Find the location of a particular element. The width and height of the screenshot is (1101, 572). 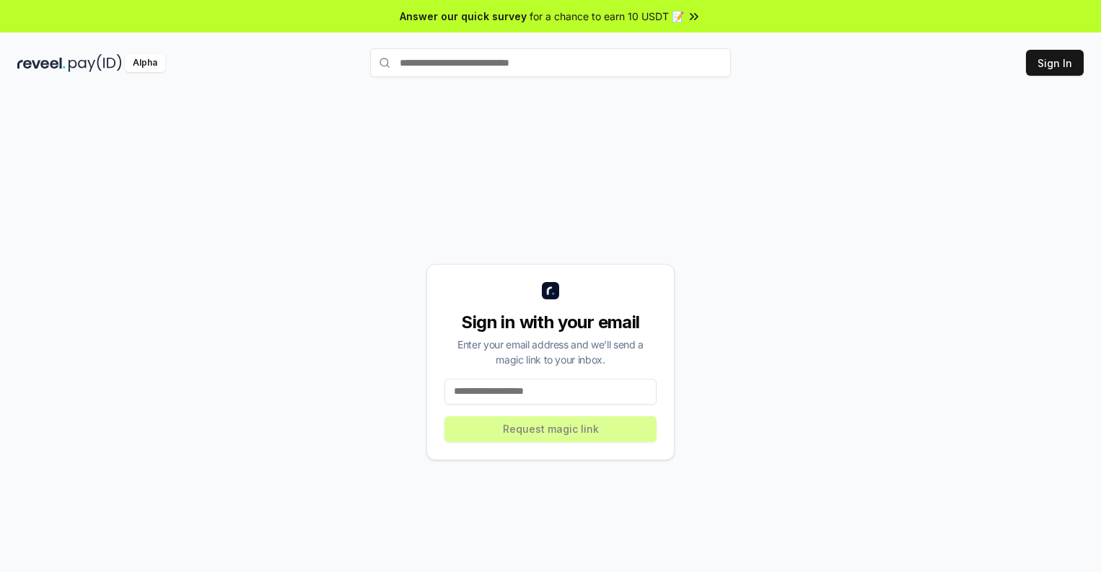

img: logo_small is located at coordinates (551, 291).